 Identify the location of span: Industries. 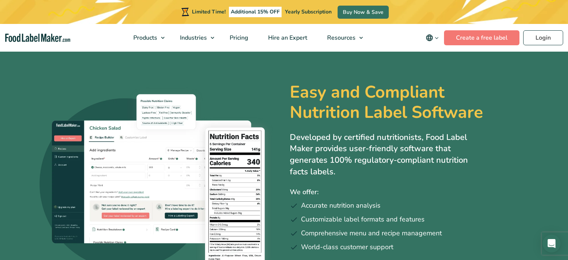
(193, 38).